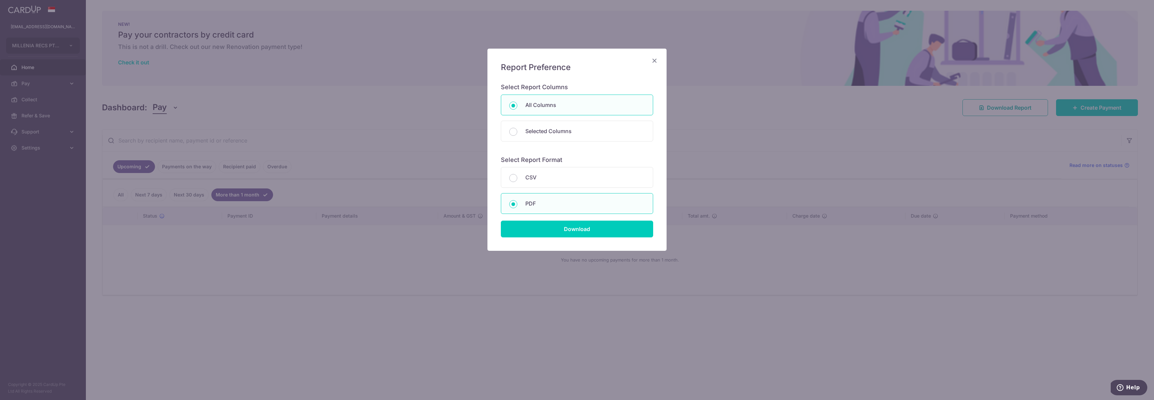 Image resolution: width=1154 pixels, height=400 pixels. Describe the element at coordinates (577, 67) in the screenshot. I see `h5: Report Preference` at that location.